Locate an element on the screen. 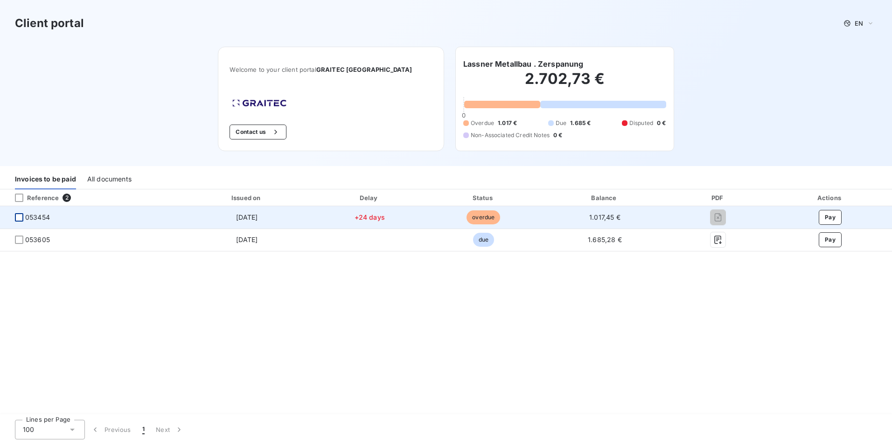  span: 1.685,28 € is located at coordinates (605, 239).